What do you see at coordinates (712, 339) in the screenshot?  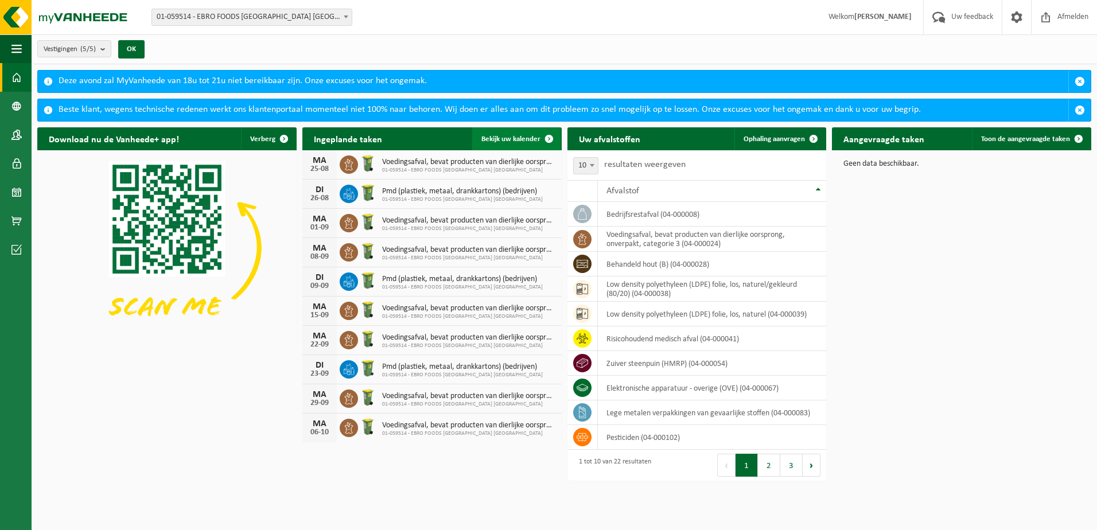 I see `td: risicohoudend medisch afval (04-000041)` at bounding box center [712, 339].